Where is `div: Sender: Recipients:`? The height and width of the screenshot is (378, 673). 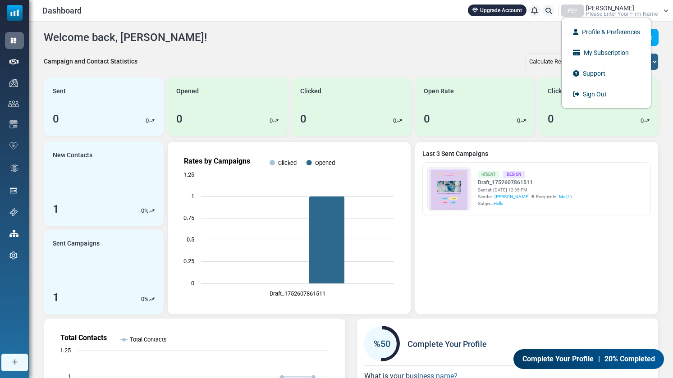 div: Sender: Recipients: is located at coordinates (524, 196).